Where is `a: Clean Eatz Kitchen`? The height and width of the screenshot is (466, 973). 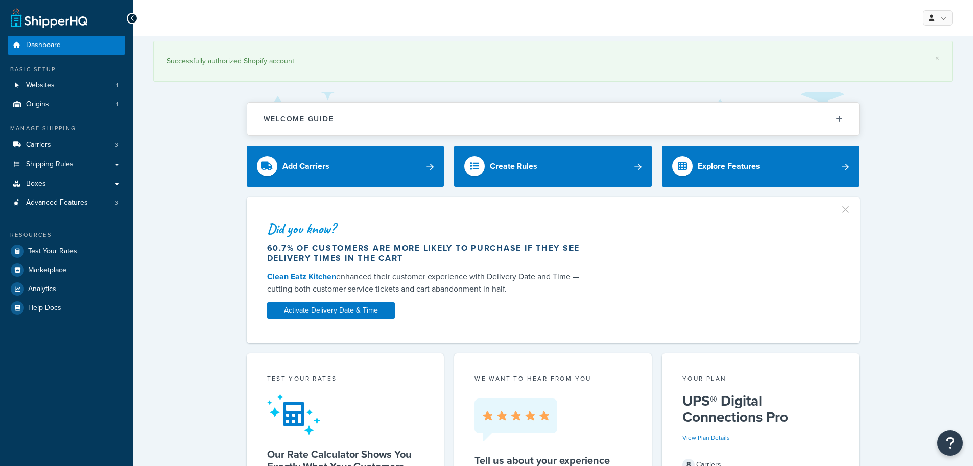
a: Clean Eatz Kitchen is located at coordinates (301, 276).